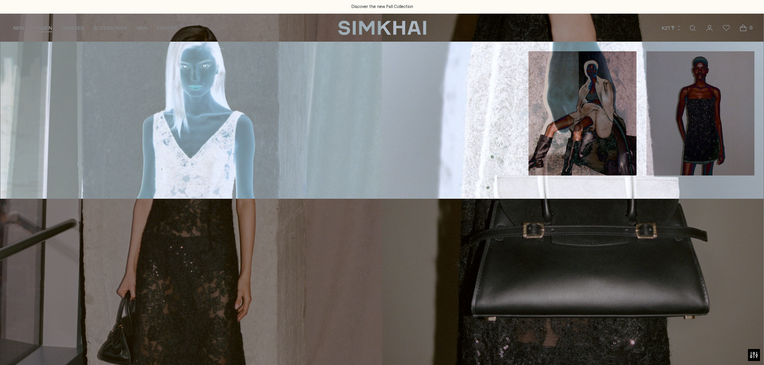 Image resolution: width=764 pixels, height=365 pixels. What do you see at coordinates (382, 7) in the screenshot?
I see `a: Discover the new Fall Collection` at bounding box center [382, 7].